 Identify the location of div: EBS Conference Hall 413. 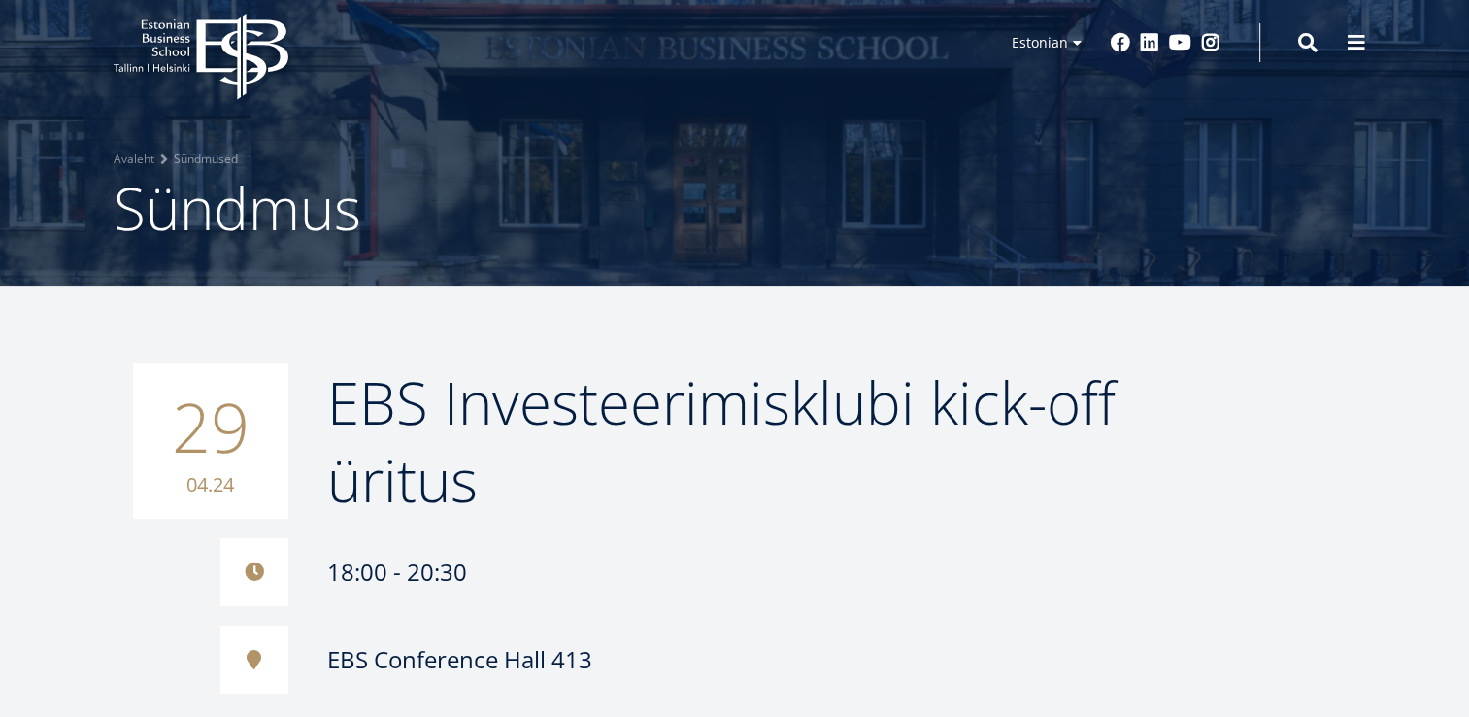
(459, 659).